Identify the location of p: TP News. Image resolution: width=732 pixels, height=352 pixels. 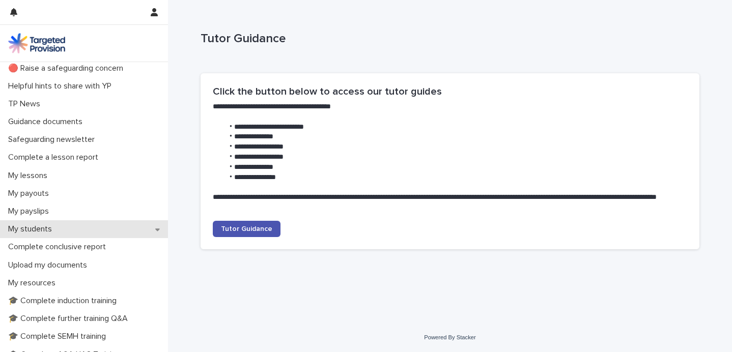
(26, 104).